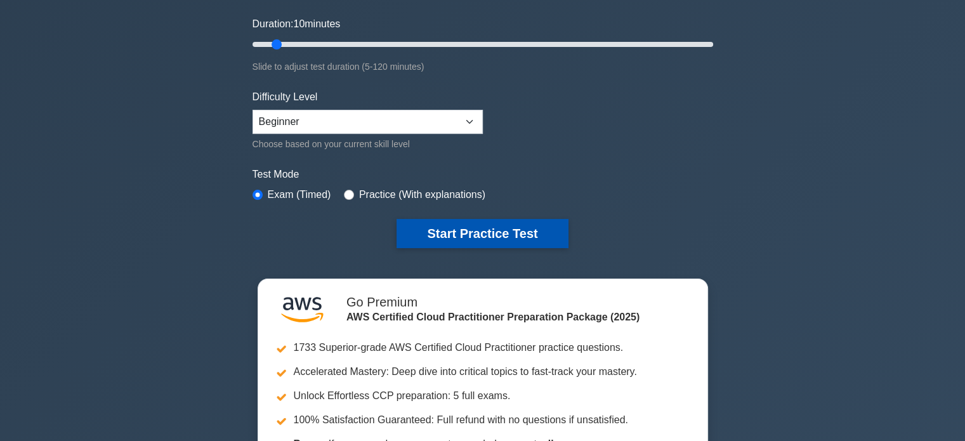 Image resolution: width=965 pixels, height=441 pixels. I want to click on label: Practice (With explanations), so click(422, 195).